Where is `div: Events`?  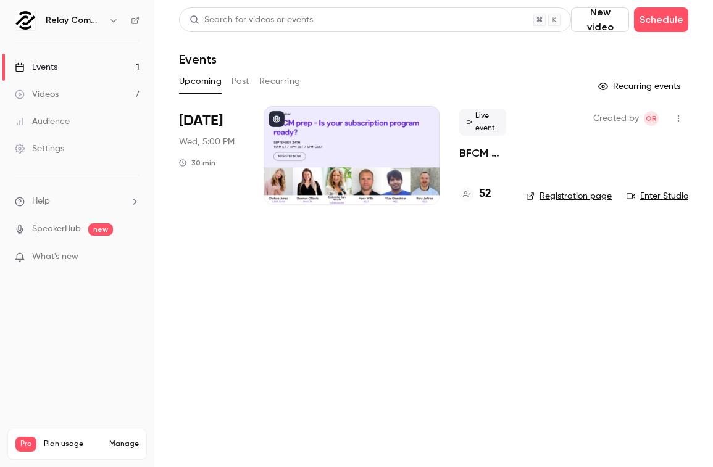 div: Events is located at coordinates (36, 67).